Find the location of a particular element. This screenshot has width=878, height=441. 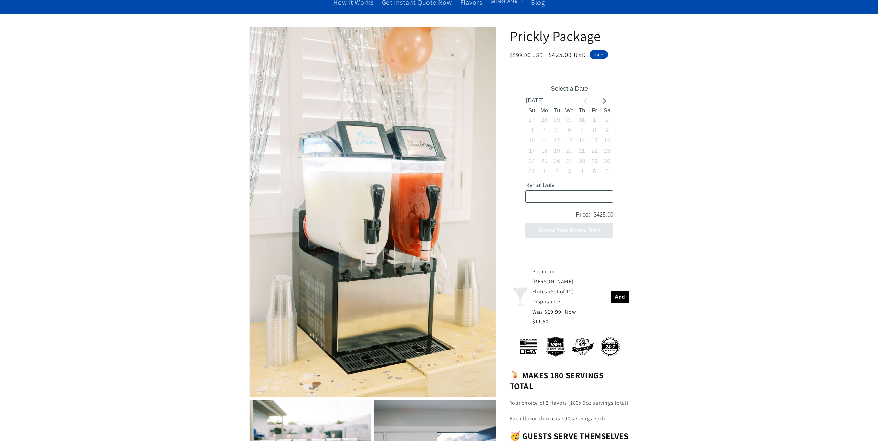

button: 21 is located at coordinates (72, 82).